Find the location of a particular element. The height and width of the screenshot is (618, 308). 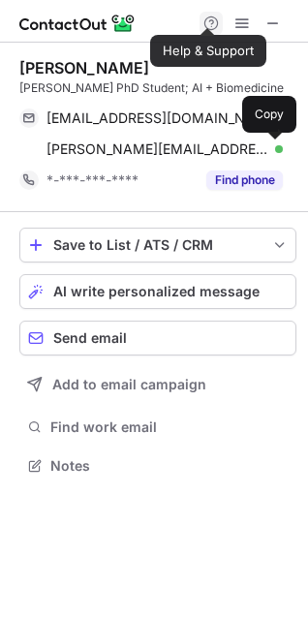

button: Send email is located at coordinates (158, 338).